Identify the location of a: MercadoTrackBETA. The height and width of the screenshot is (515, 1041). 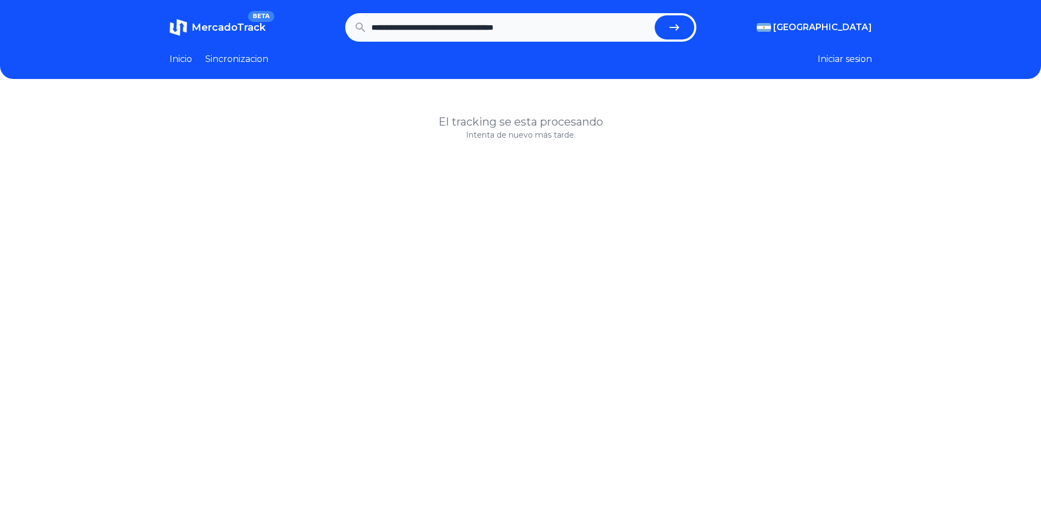
(217, 27).